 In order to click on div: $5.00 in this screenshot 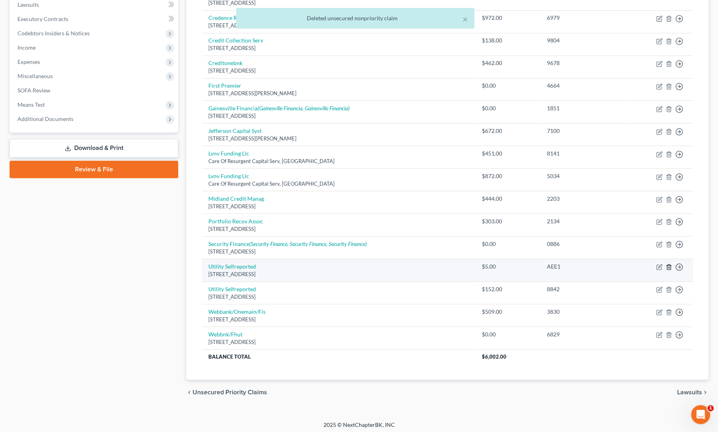, I will do `click(507, 267)`.